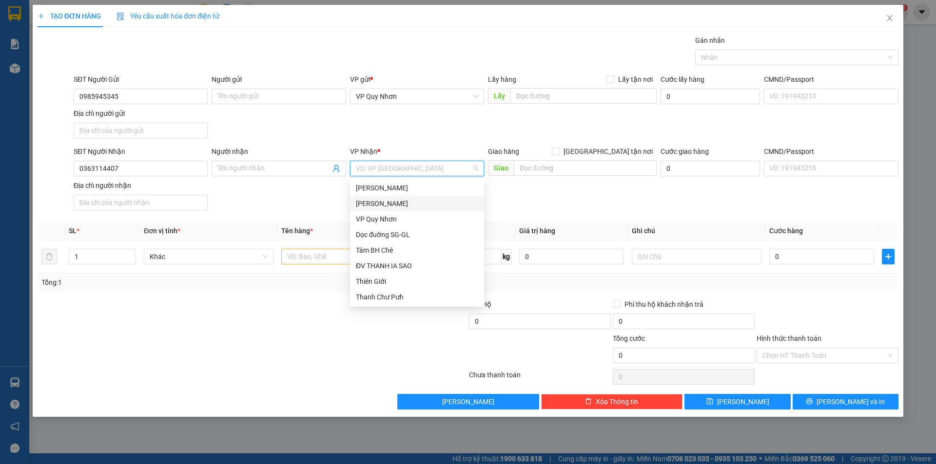 This screenshot has height=464, width=936. I want to click on span: Tổng cước, so click(629, 339).